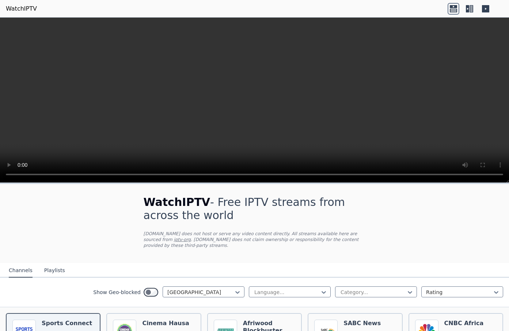 This screenshot has height=331, width=509. I want to click on span: WatchIPTV, so click(177, 202).